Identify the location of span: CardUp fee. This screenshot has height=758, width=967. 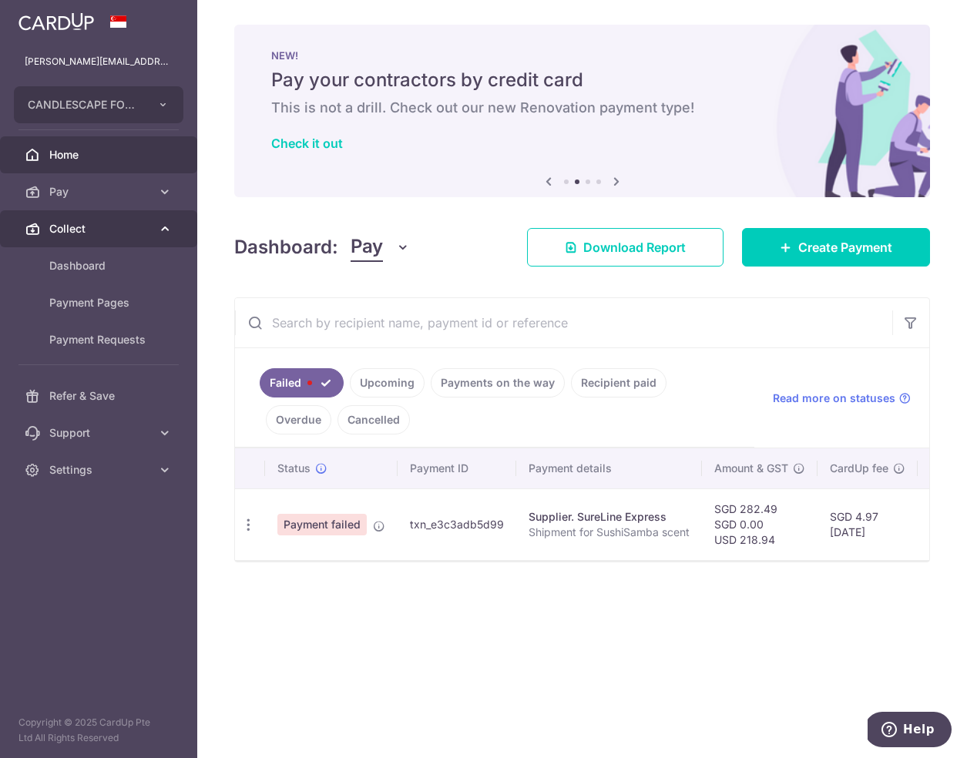
(859, 468).